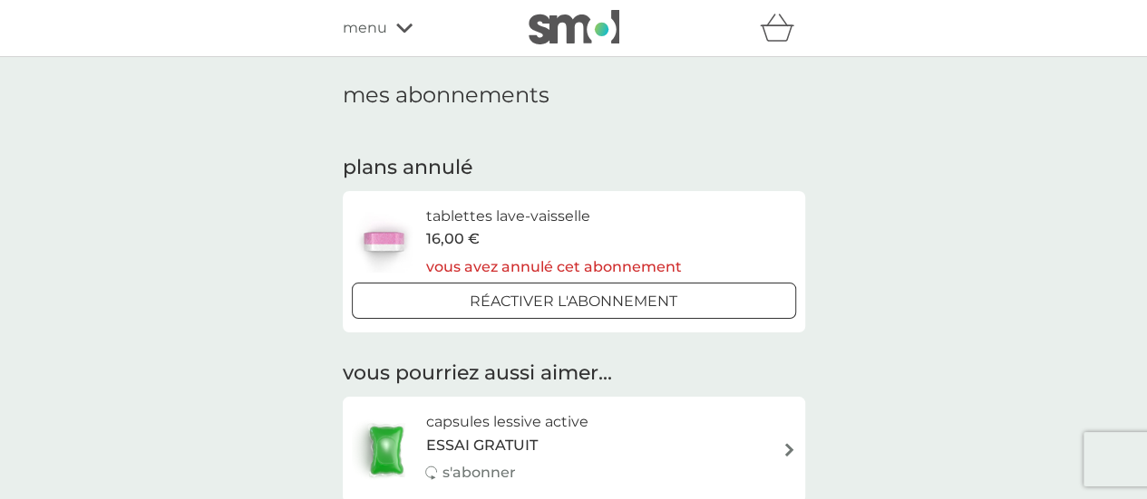 Image resolution: width=1147 pixels, height=499 pixels. Describe the element at coordinates (480, 446) in the screenshot. I see `span: ESSAI GRATUIT` at that location.